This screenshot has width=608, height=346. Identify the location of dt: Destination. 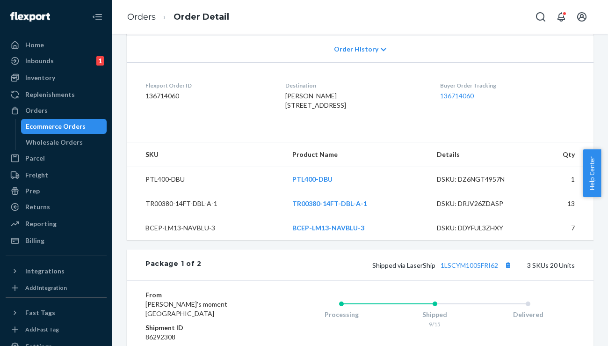
(355, 85).